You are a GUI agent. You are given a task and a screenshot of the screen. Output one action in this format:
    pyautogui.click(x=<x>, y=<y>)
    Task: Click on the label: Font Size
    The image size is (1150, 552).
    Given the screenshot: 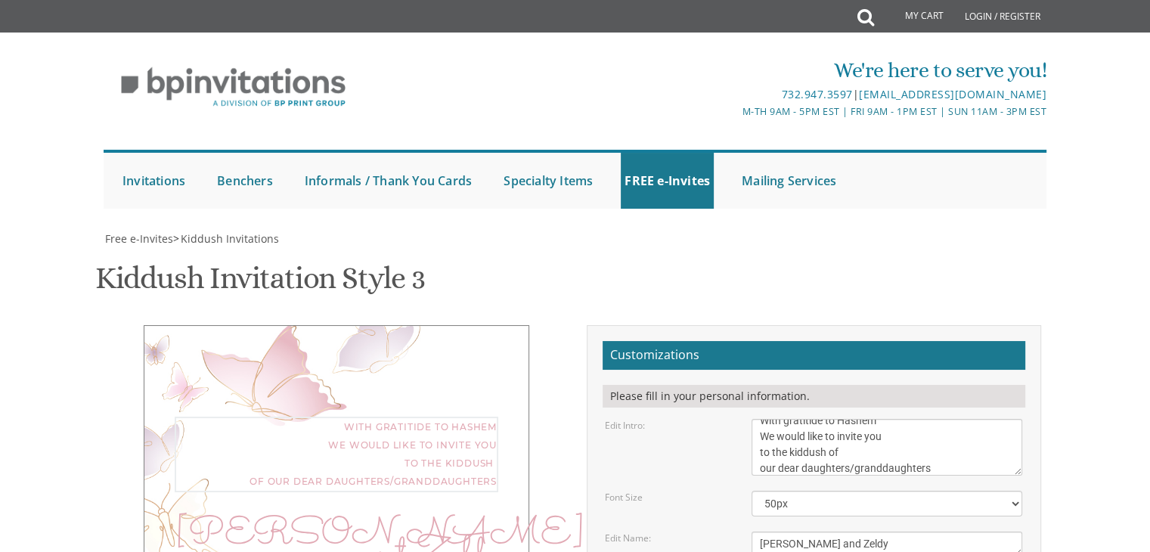 What is the action you would take?
    pyautogui.click(x=624, y=497)
    